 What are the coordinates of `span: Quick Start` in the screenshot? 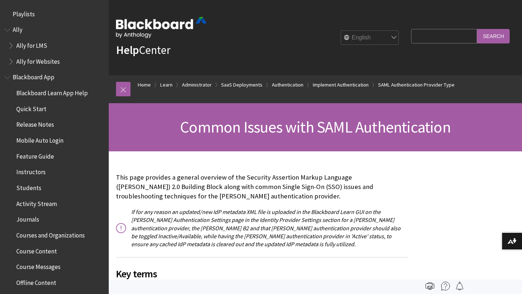 It's located at (31, 108).